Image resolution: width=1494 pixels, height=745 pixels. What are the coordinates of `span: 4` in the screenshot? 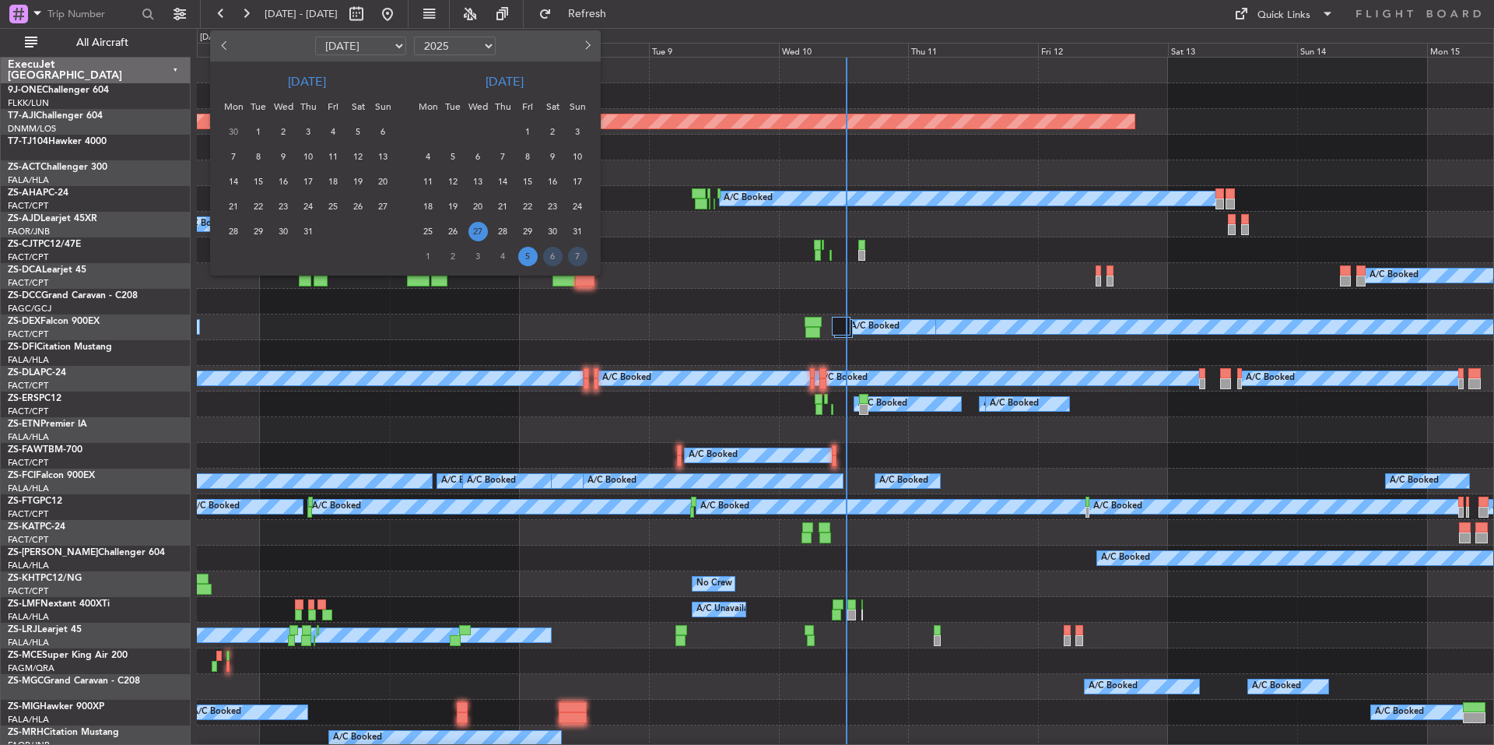 It's located at (503, 256).